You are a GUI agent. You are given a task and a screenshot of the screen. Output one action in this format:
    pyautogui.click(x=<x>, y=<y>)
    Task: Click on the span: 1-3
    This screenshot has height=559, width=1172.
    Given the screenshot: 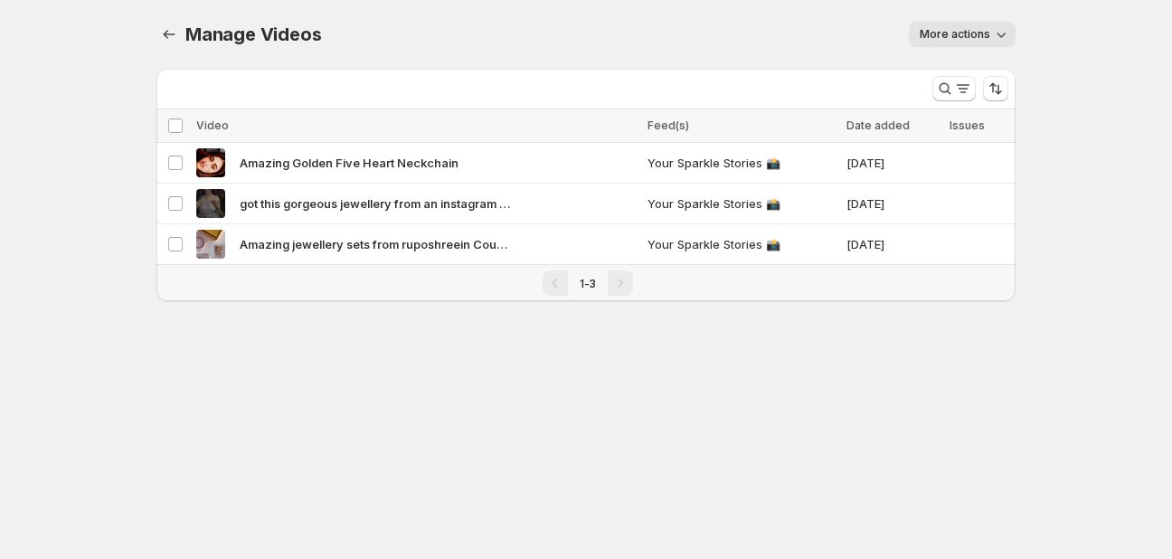 What is the action you would take?
    pyautogui.click(x=588, y=283)
    